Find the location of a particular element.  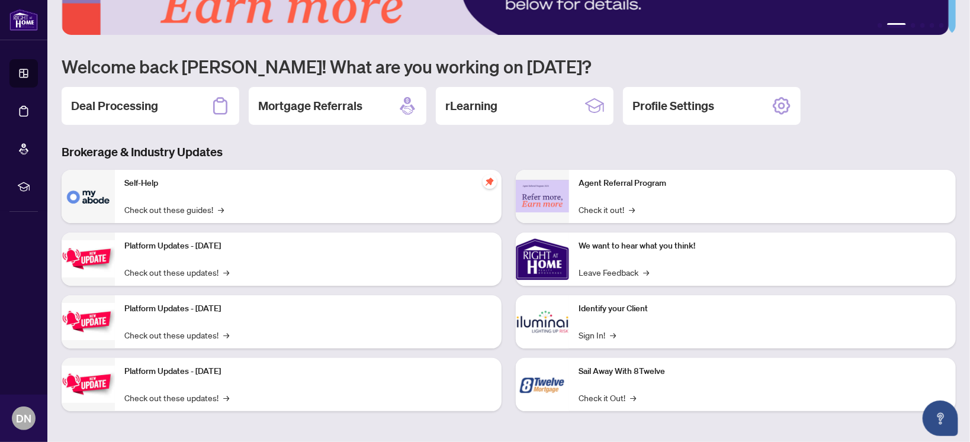

button: 2 is located at coordinates (896, 25).